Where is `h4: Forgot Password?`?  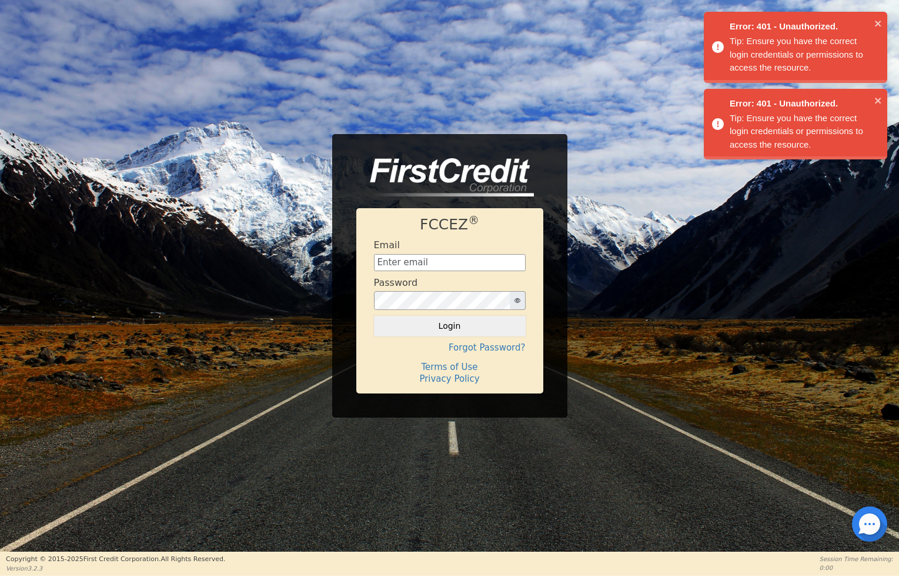 h4: Forgot Password? is located at coordinates (450, 348).